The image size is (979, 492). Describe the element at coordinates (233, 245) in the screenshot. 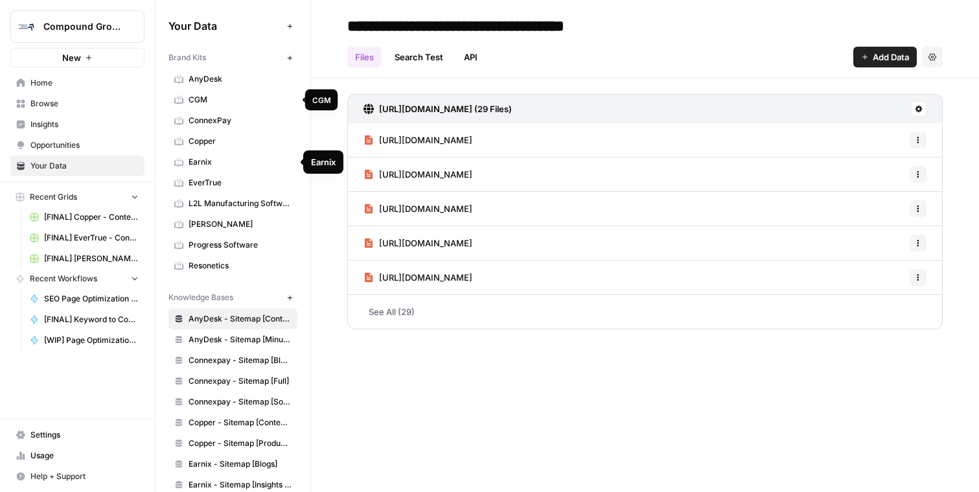

I see `a: Progress Software` at that location.